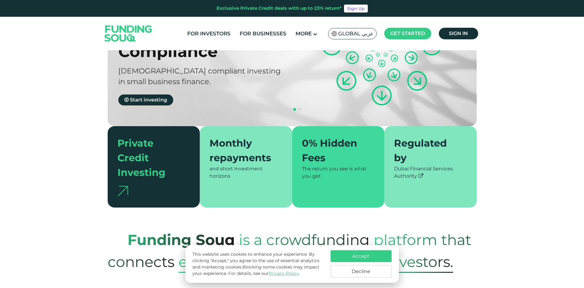  Describe the element at coordinates (303, 34) in the screenshot. I see `span: More` at that location.